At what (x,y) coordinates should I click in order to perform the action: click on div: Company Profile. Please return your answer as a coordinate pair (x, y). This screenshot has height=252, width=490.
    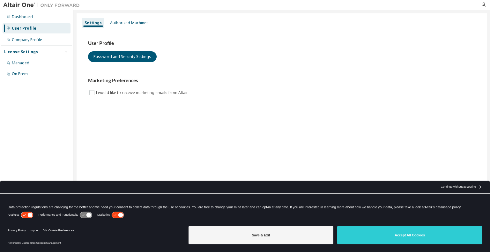
    Looking at the image, I should click on (27, 40).